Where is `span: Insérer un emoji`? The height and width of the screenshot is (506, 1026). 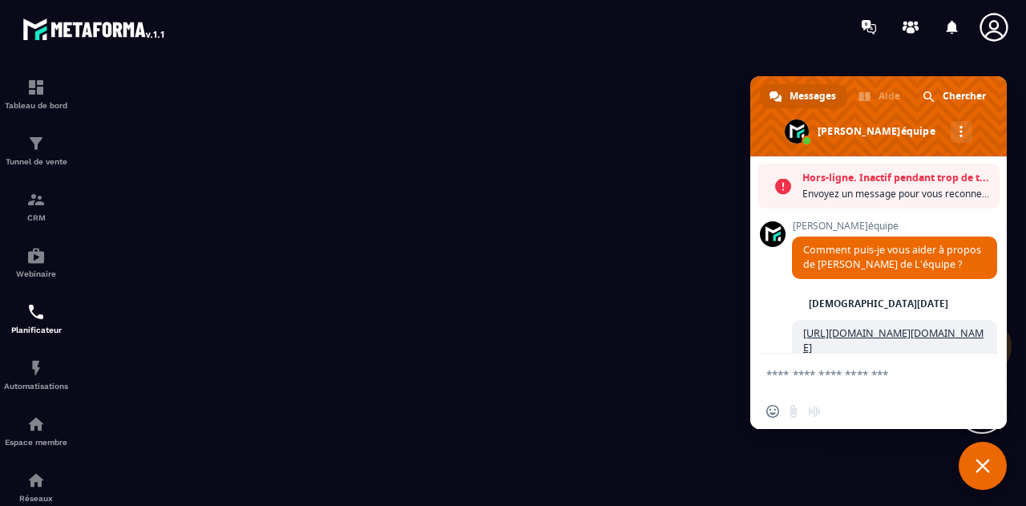
span: Insérer un emoji is located at coordinates (773, 411).